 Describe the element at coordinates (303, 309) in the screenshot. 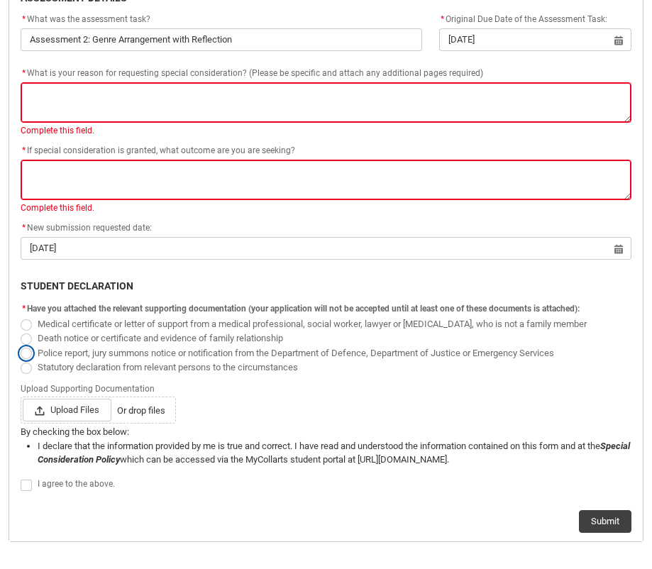

I see `span: Have you attached the relevant supporting documentation (your application will not be accepted un...` at that location.